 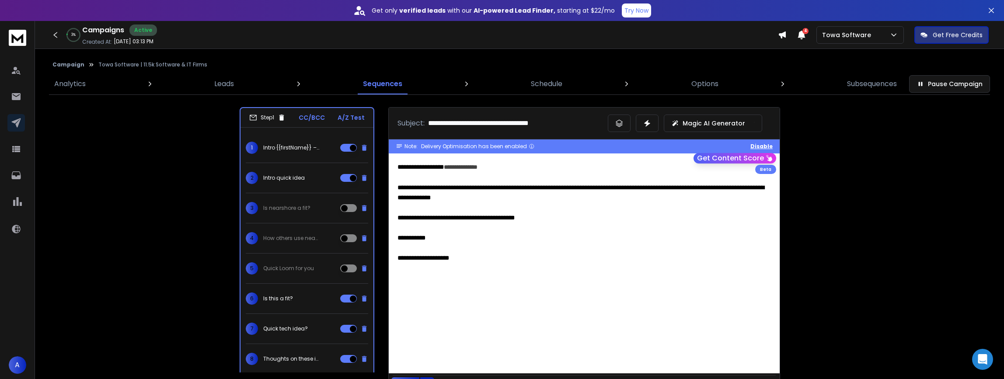 What do you see at coordinates (252, 329) in the screenshot?
I see `span: 7` at bounding box center [252, 329].